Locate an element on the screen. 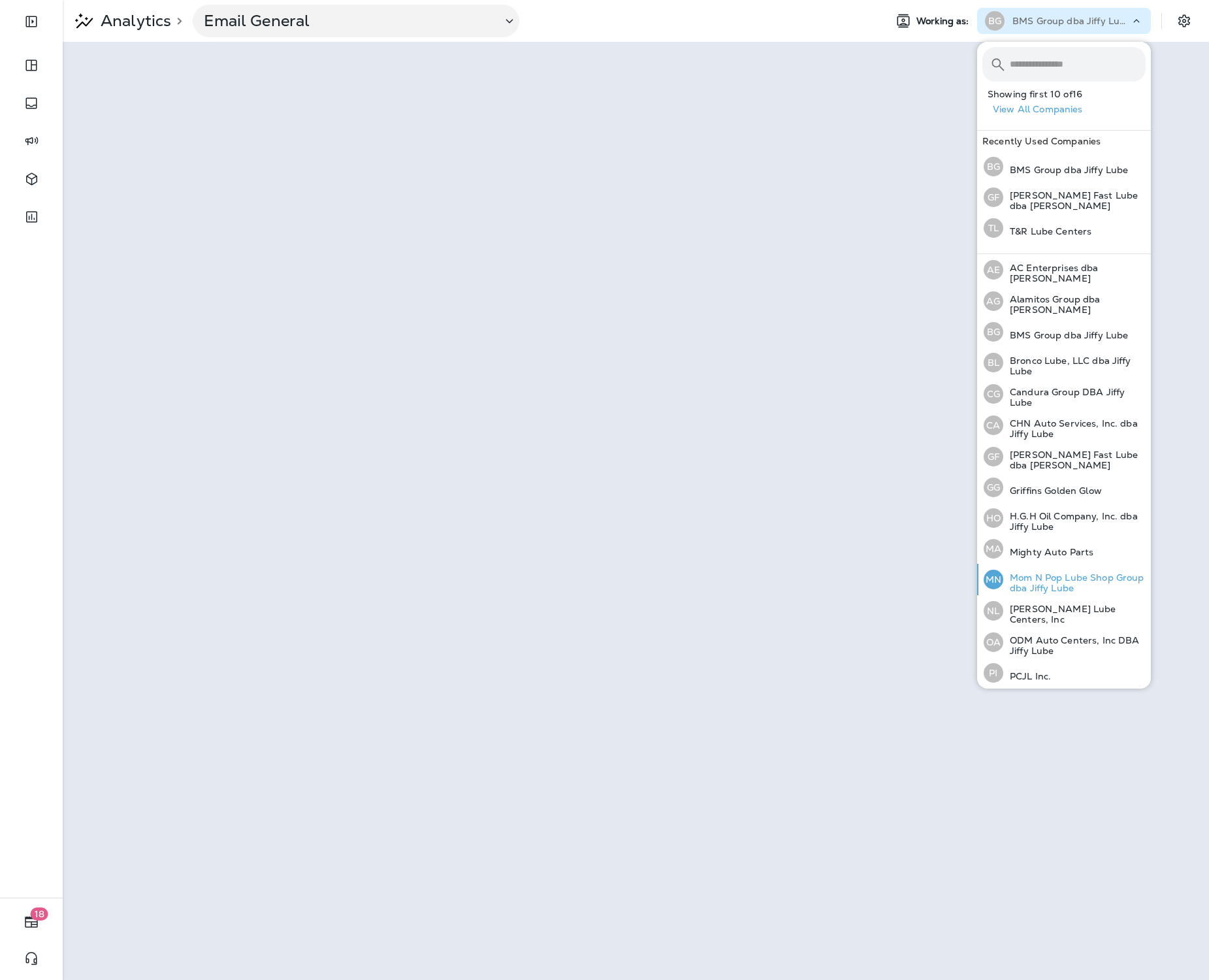 The height and width of the screenshot is (980, 1209). span: Working as: is located at coordinates (944, 21).